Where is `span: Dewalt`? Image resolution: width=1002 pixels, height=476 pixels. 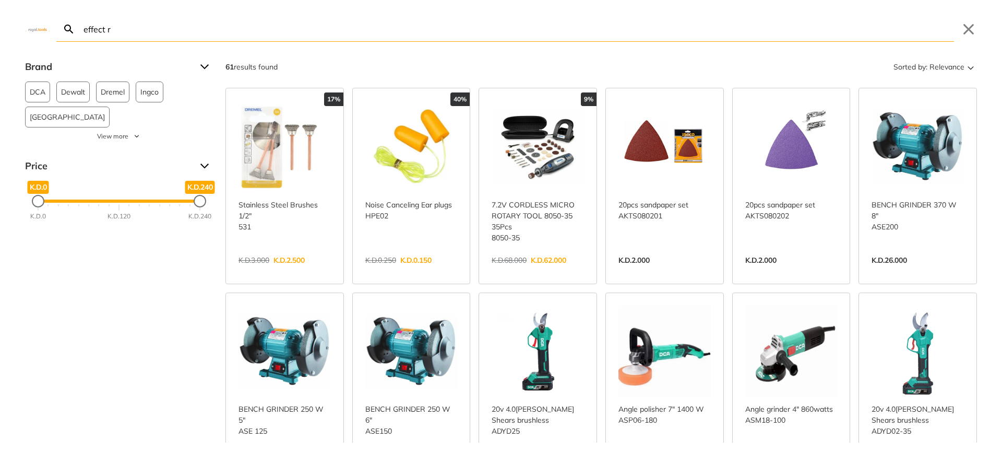 span: Dewalt is located at coordinates (73, 92).